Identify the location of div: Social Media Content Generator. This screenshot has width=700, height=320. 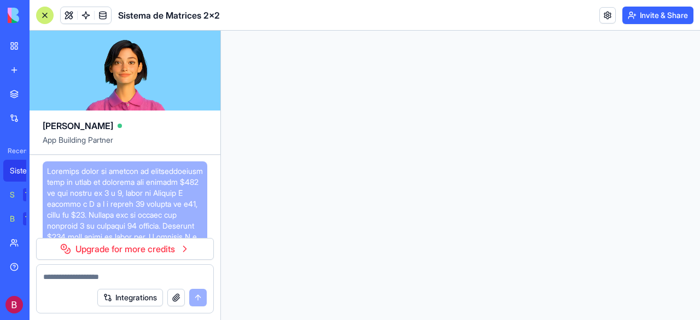
(13, 195).